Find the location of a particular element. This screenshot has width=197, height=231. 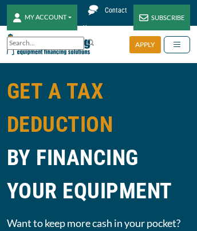

input: Search is located at coordinates (45, 43).